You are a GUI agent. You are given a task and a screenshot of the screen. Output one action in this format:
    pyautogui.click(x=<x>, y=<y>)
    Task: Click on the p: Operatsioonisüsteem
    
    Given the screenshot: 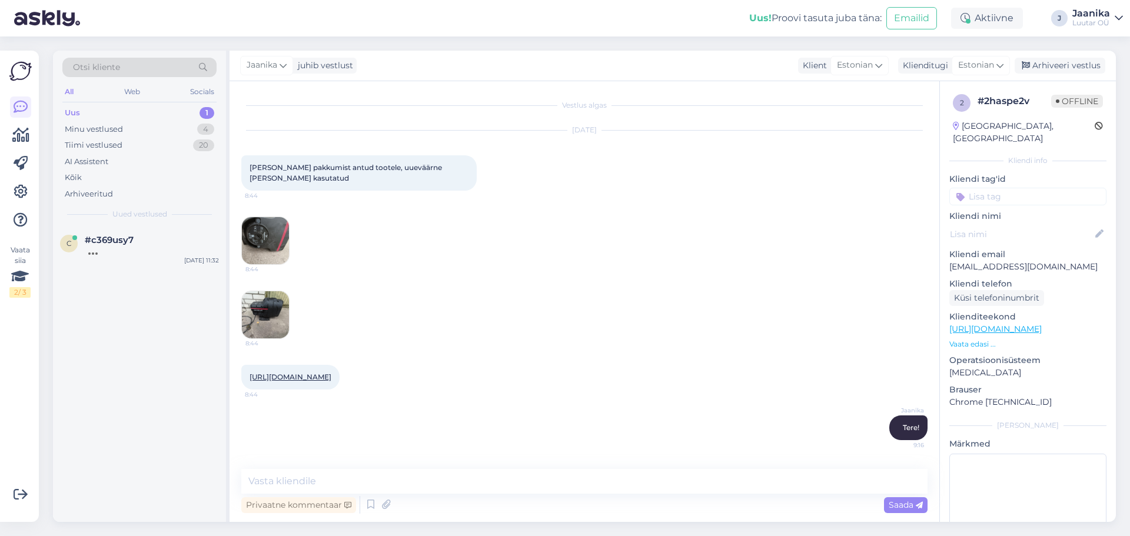 What is the action you would take?
    pyautogui.click(x=1028, y=360)
    